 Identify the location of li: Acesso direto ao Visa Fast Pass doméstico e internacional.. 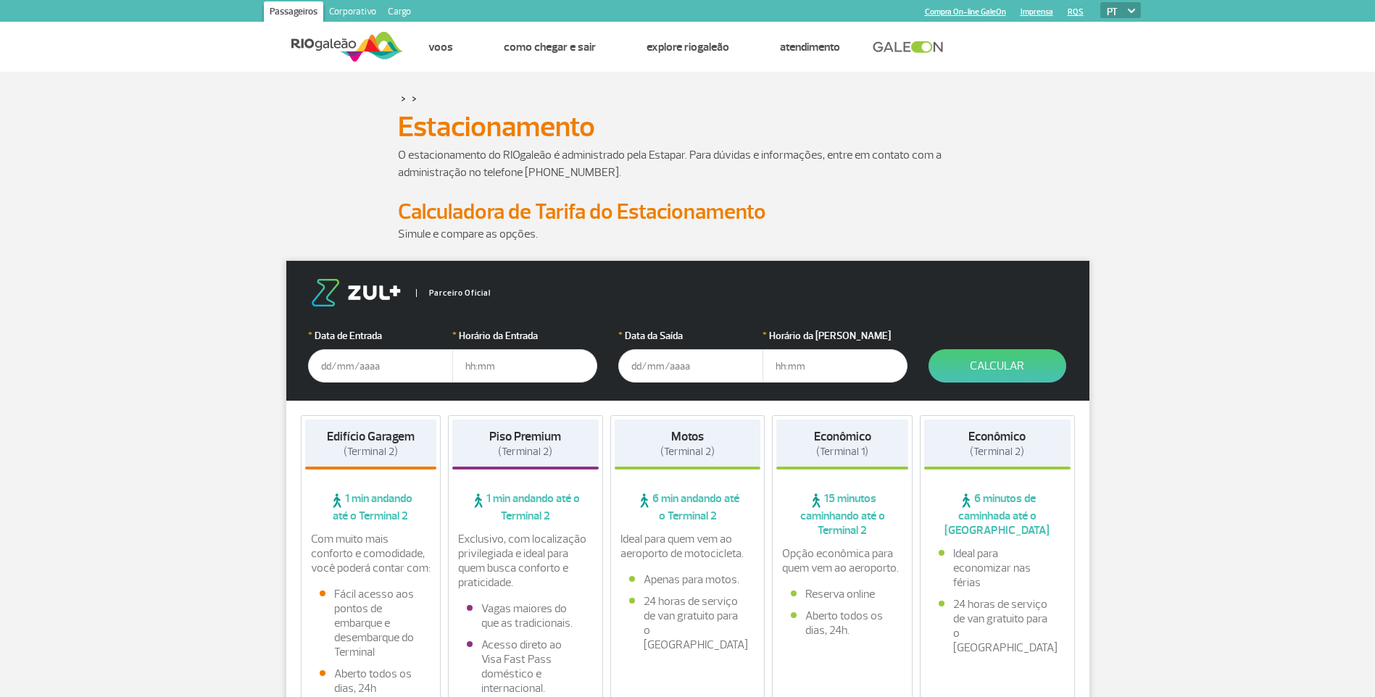
(526, 667).